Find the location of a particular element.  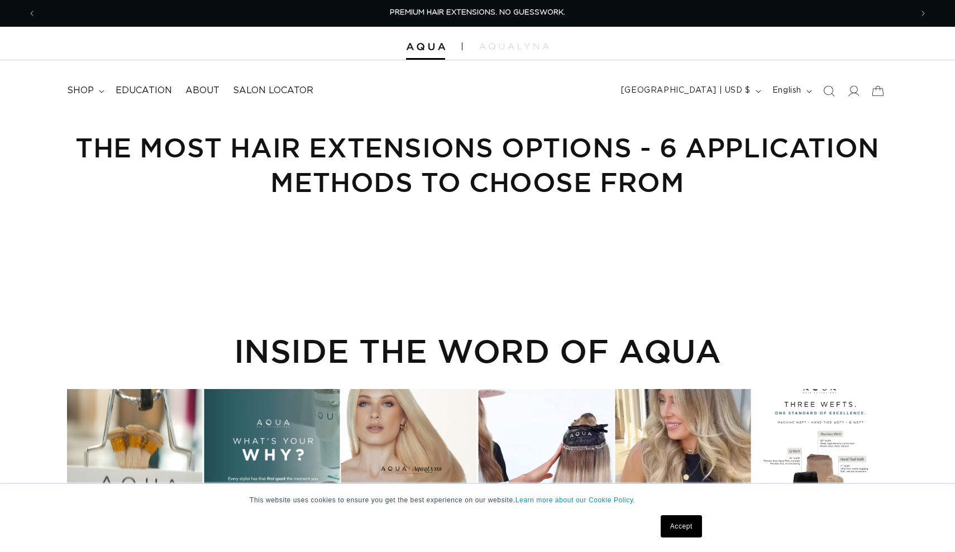

span: Salon Locator is located at coordinates (273, 90).